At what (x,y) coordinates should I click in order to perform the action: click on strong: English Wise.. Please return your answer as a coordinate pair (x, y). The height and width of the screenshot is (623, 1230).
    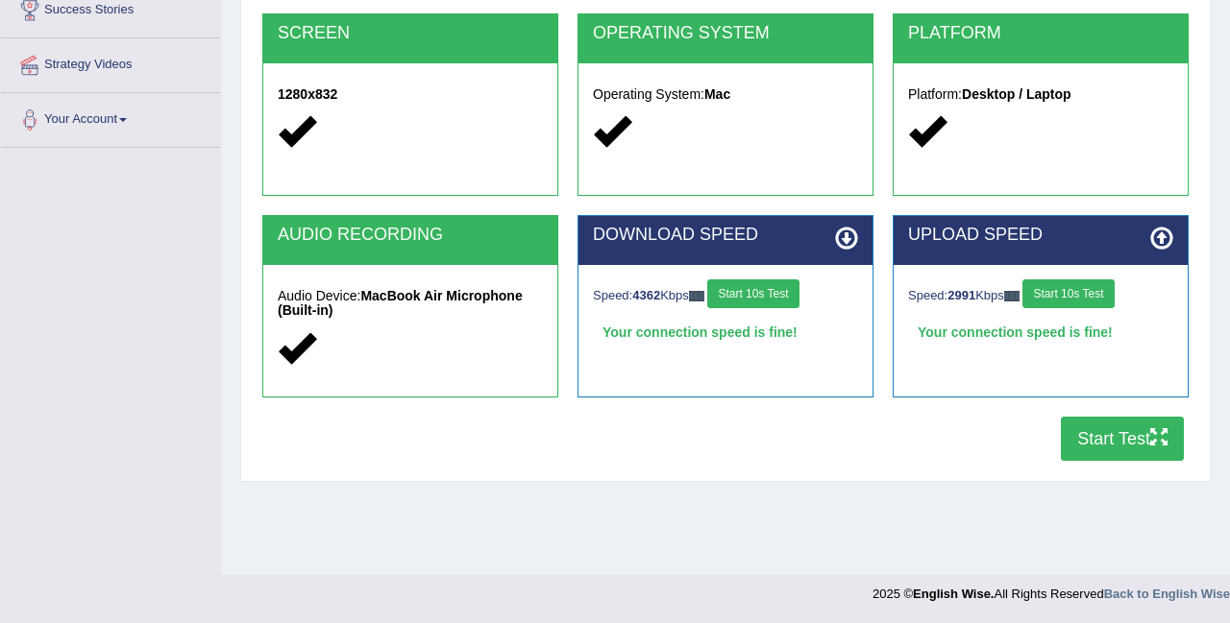
    Looking at the image, I should click on (953, 594).